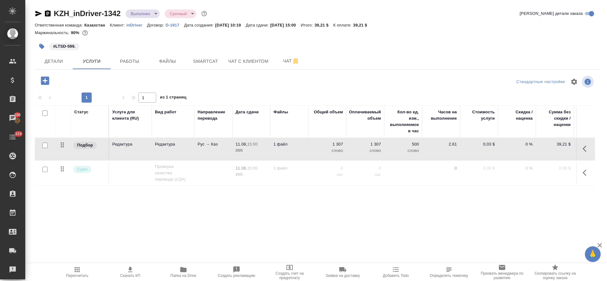 This screenshot has width=607, height=281. I want to click on p: Рус → Каз, so click(213, 144).